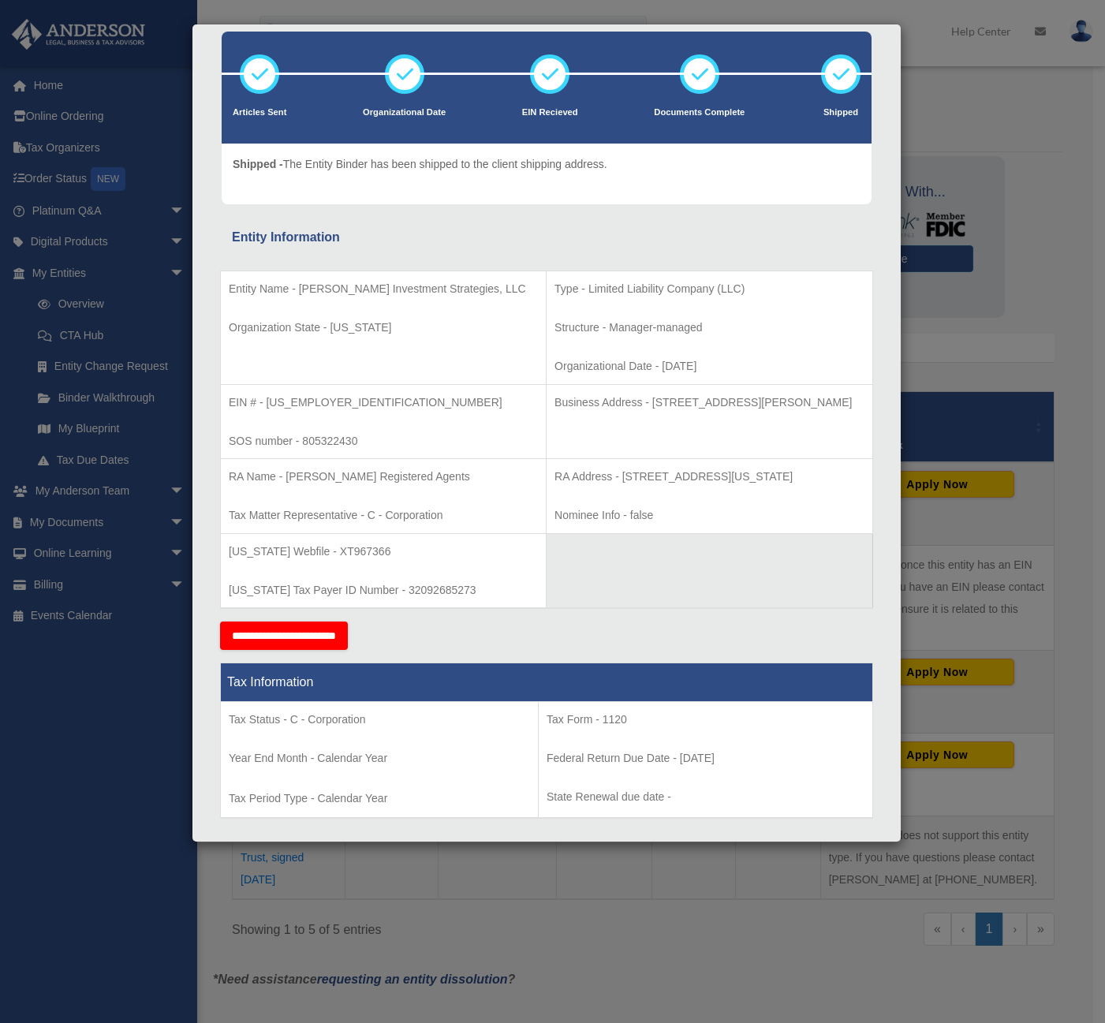  What do you see at coordinates (550, 113) in the screenshot?
I see `p: EIN Recieved` at bounding box center [550, 113].